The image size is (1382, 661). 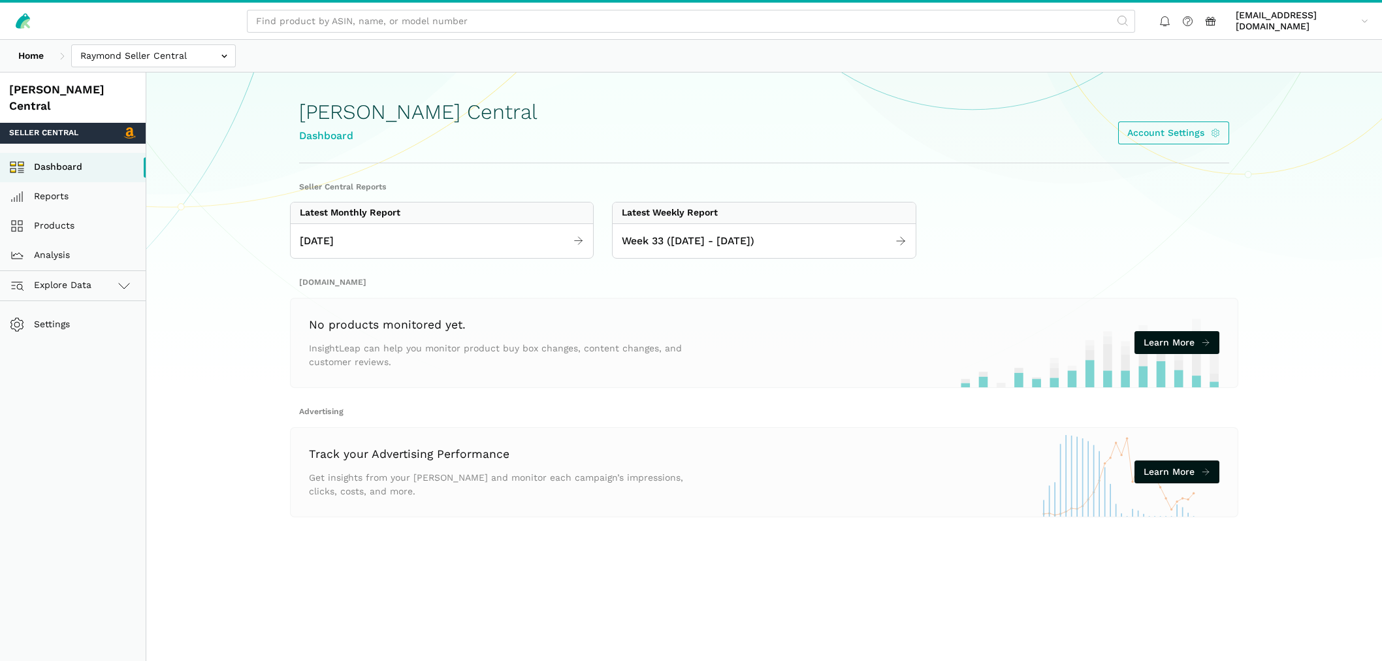 I want to click on input: Raymond Seller Central, so click(x=153, y=56).